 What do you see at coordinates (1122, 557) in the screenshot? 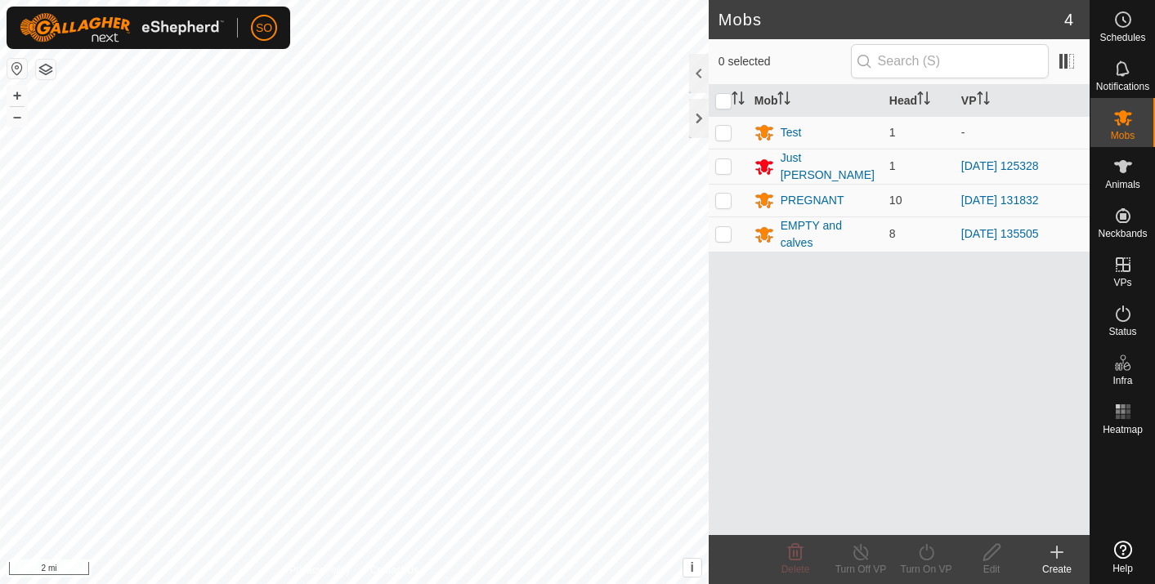
I see `a: Help` at bounding box center [1122, 557].